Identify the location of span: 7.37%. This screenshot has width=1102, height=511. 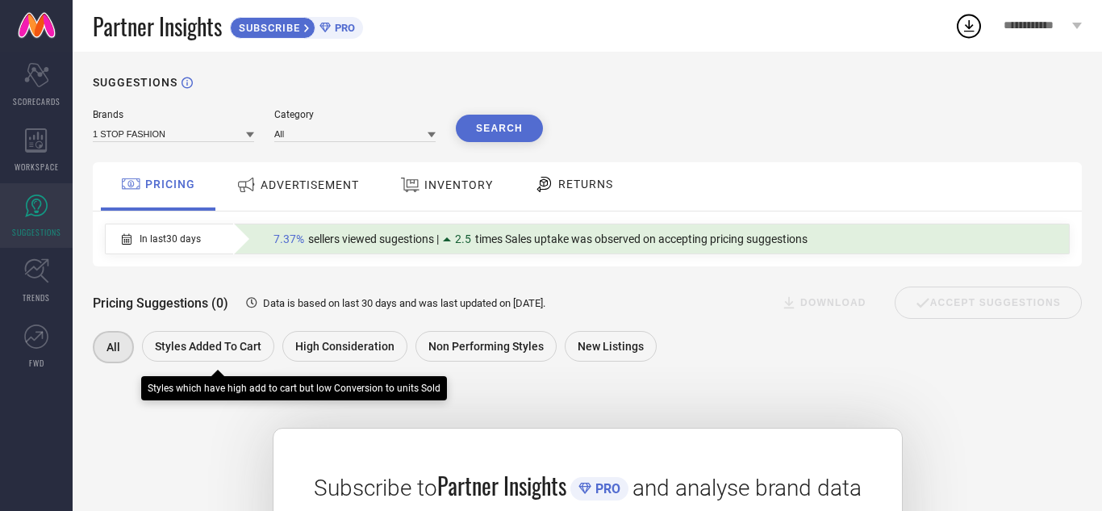
(289, 239).